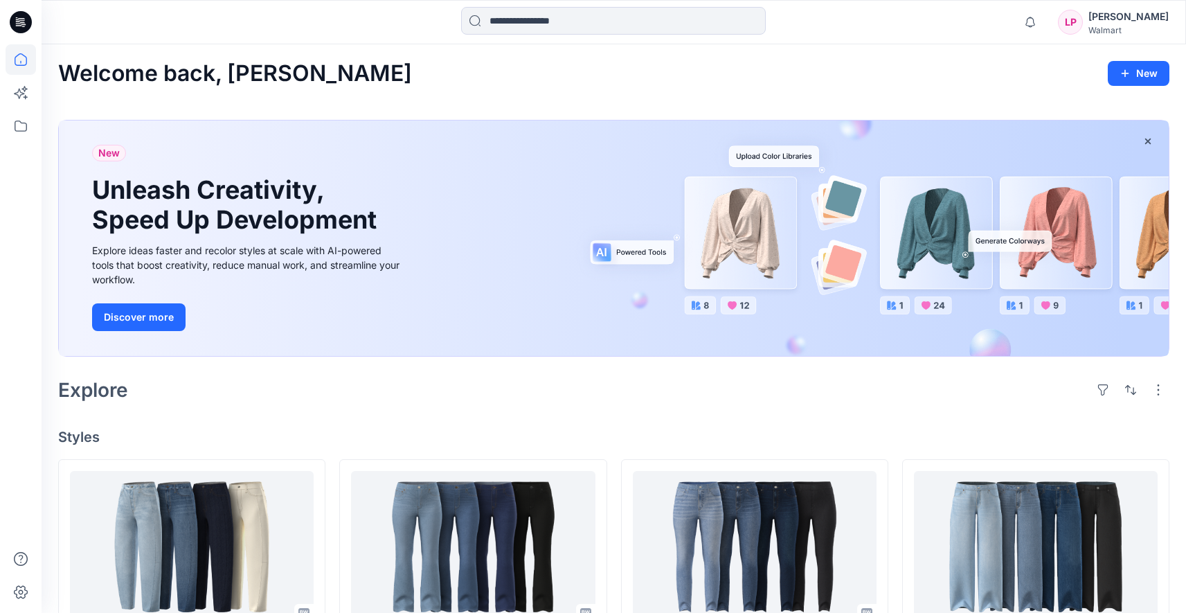 Image resolution: width=1186 pixels, height=613 pixels. I want to click on div: LP, so click(1070, 22).